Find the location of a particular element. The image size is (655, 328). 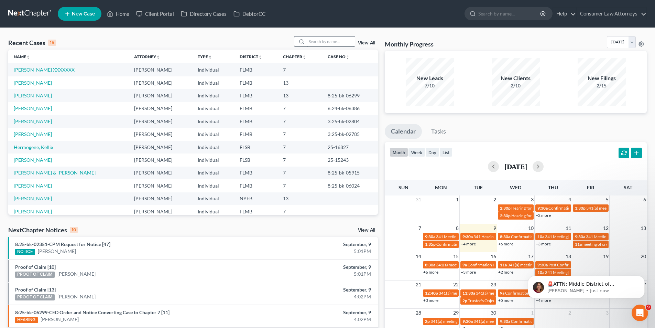

span: 8 is located at coordinates (457, 228).